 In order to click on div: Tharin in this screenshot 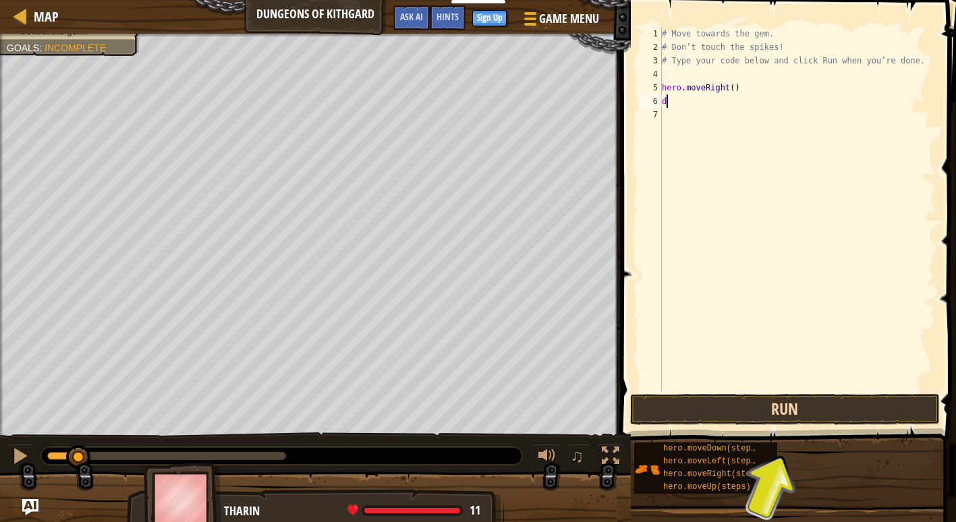, I will do `click(357, 511)`.